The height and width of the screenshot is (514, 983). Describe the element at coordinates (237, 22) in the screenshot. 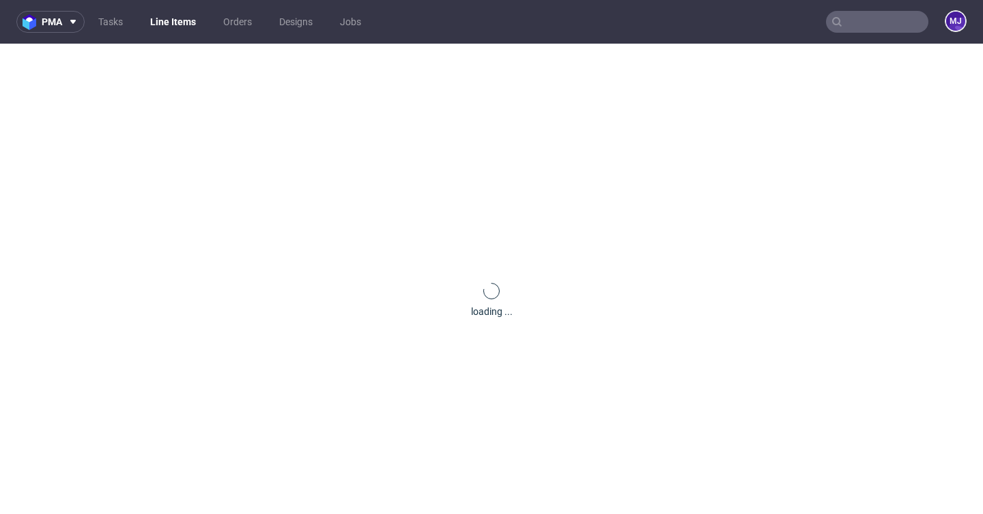

I see `a: Orders` at that location.